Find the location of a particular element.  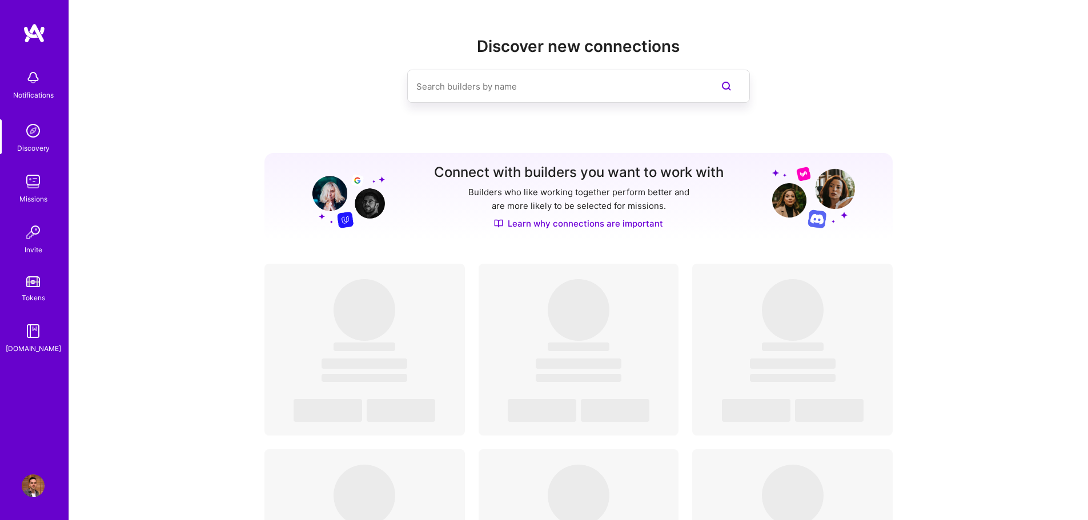

img: Invite is located at coordinates (33, 232).